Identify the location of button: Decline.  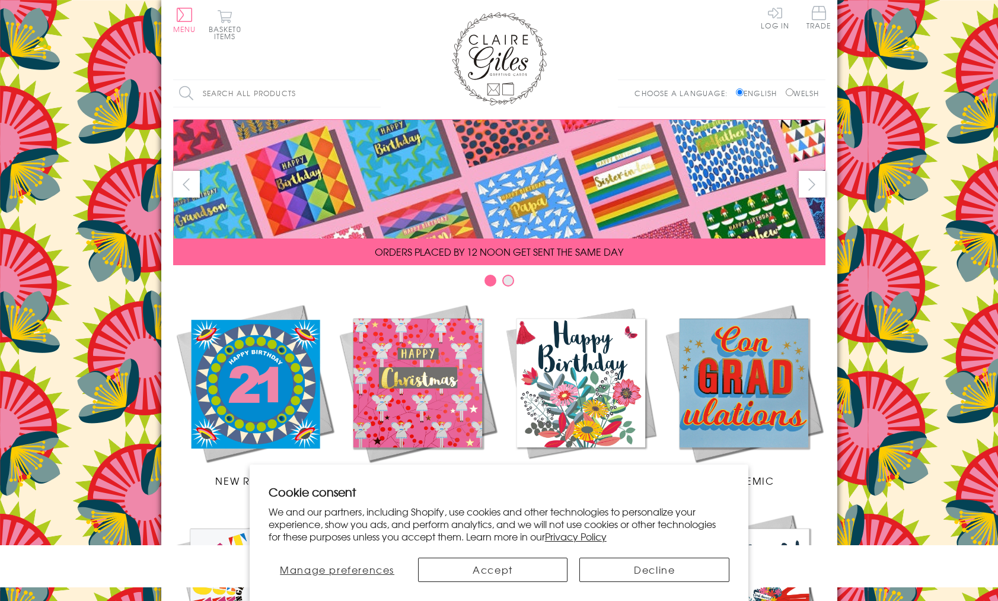
(654, 569).